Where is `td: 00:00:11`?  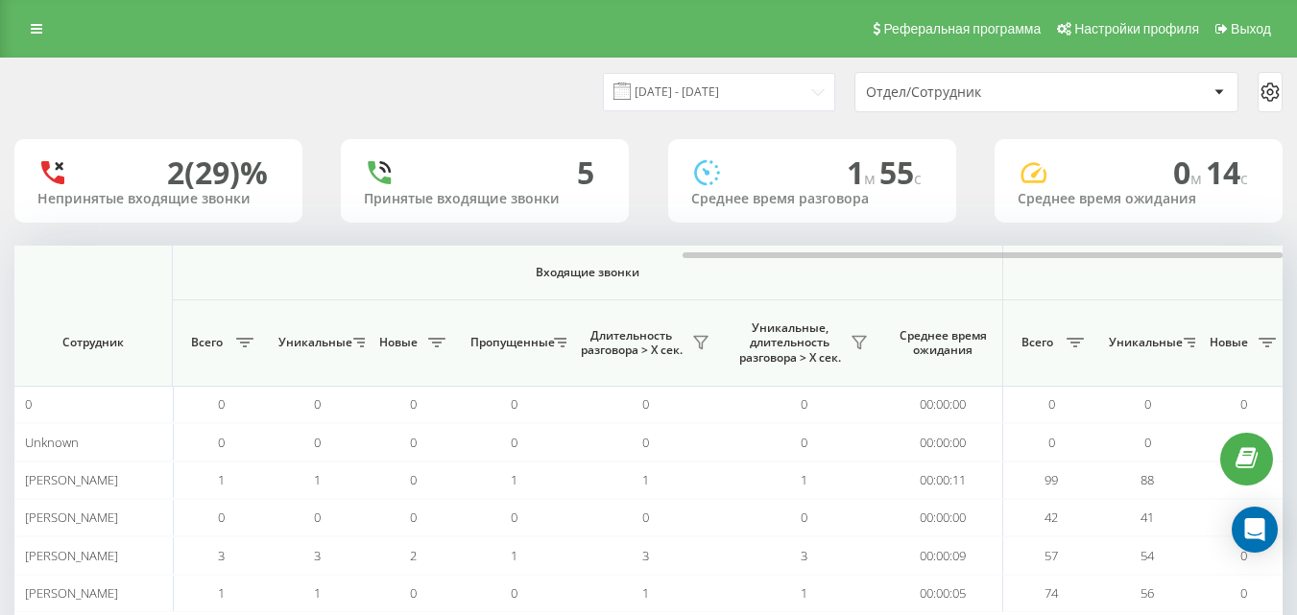 td: 00:00:11 is located at coordinates (943, 480).